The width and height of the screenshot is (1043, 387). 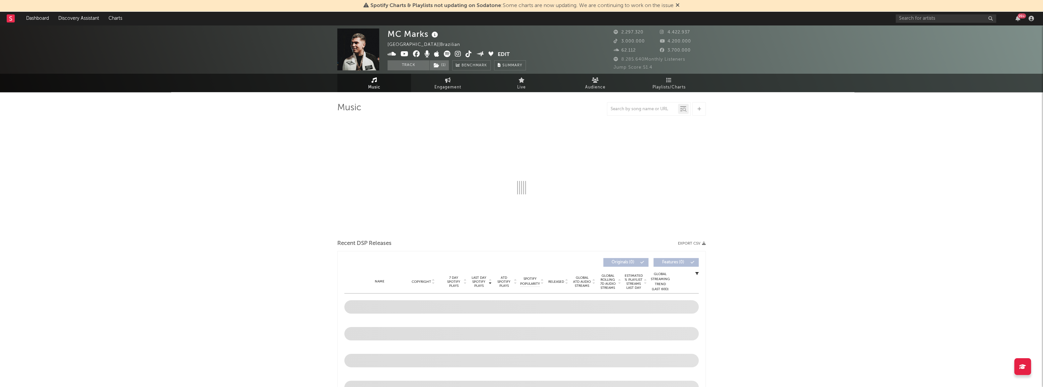 I want to click on a: Charts, so click(x=115, y=18).